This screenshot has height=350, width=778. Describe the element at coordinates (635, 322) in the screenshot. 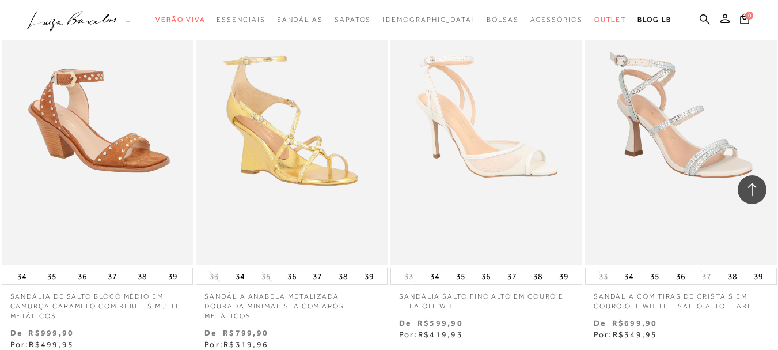

I see `small: R$699,90` at that location.